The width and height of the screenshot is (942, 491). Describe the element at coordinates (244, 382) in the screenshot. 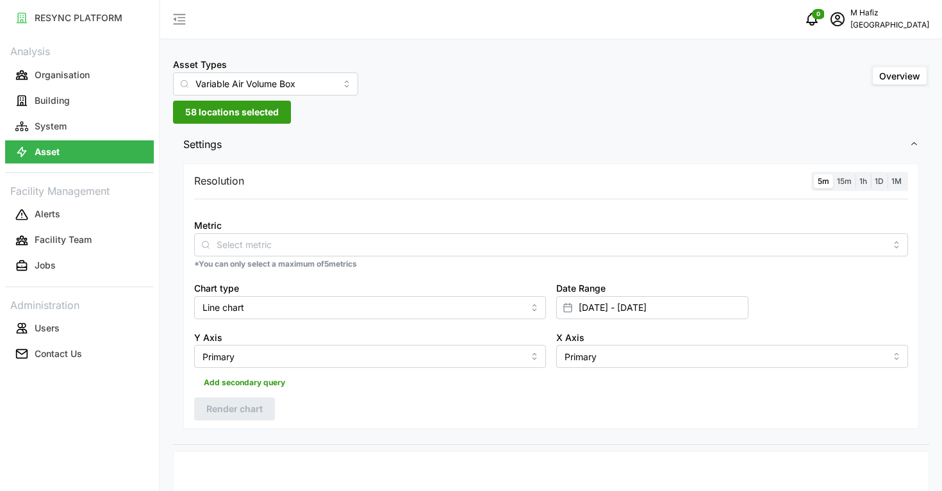

I see `button: Add secondary query` at that location.